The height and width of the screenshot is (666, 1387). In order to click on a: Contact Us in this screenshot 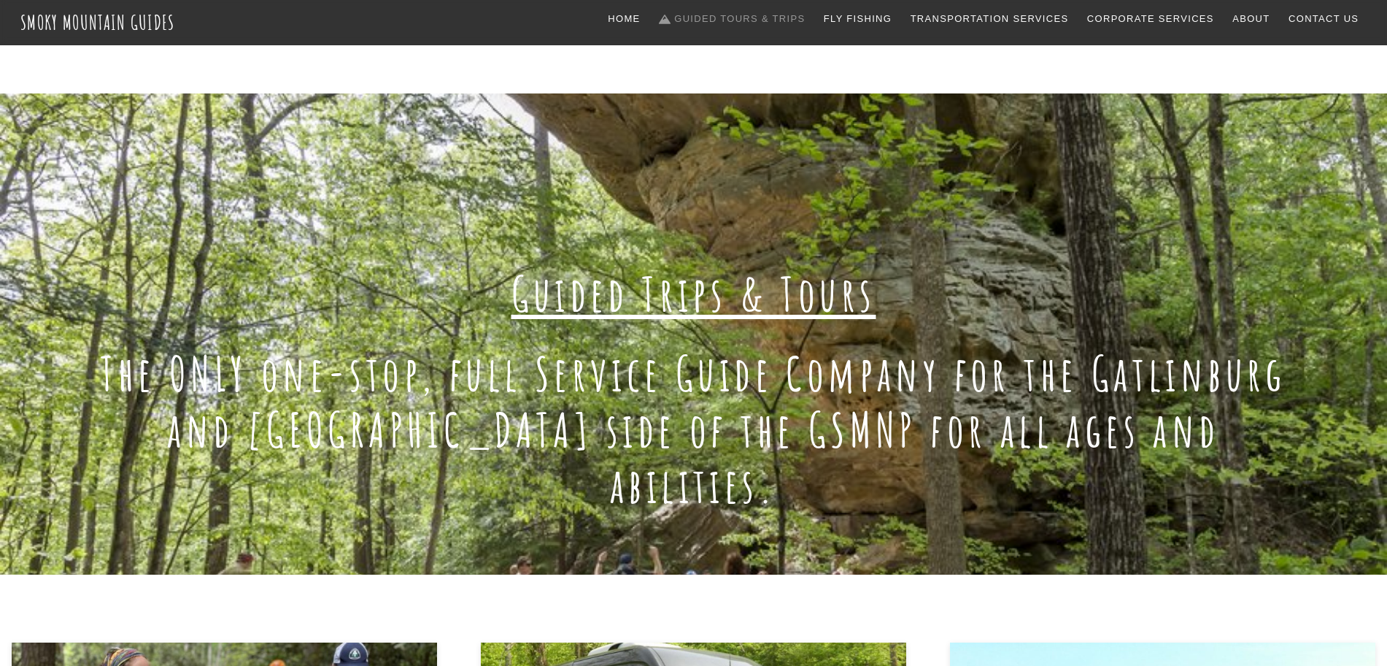, I will do `click(1324, 19)`.